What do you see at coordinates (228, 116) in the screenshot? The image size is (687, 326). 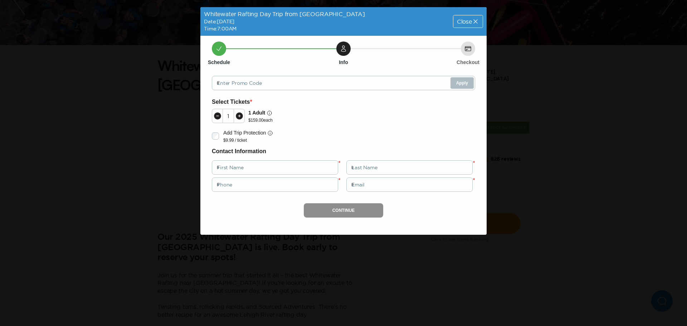 I see `div: 1` at bounding box center [228, 116].